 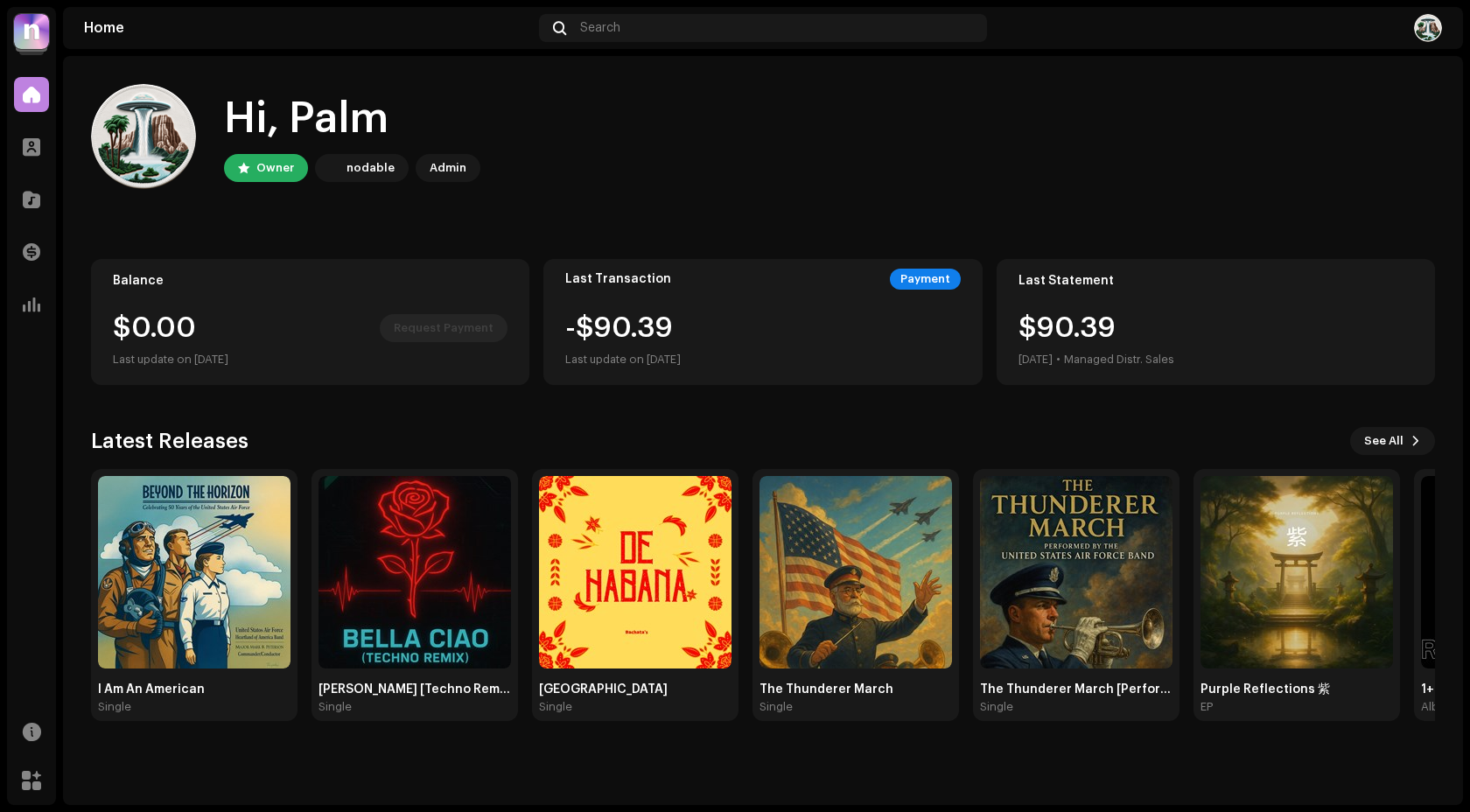 I want to click on img: cb4d7553-0c3e-4d01-9ac8-6bdb338eafc5, so click(x=194, y=573).